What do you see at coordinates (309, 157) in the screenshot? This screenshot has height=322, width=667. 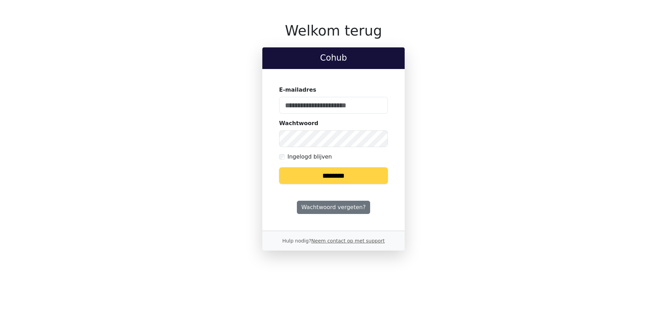 I see `label: Ingelogd blijven` at bounding box center [309, 157].